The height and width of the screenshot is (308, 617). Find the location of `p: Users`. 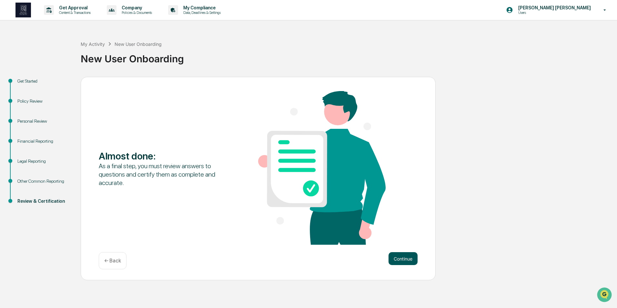

p: Users is located at coordinates (545, 13).